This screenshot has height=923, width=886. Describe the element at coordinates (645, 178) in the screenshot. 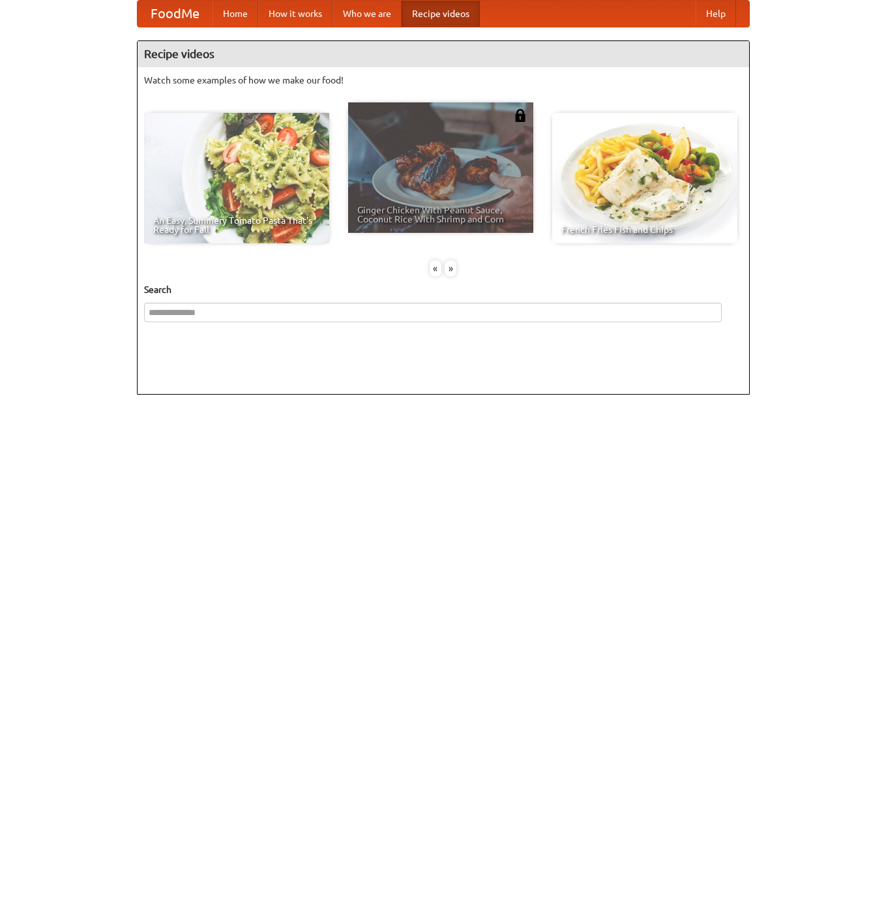

I see `a: French Fries Fish and Chips` at that location.